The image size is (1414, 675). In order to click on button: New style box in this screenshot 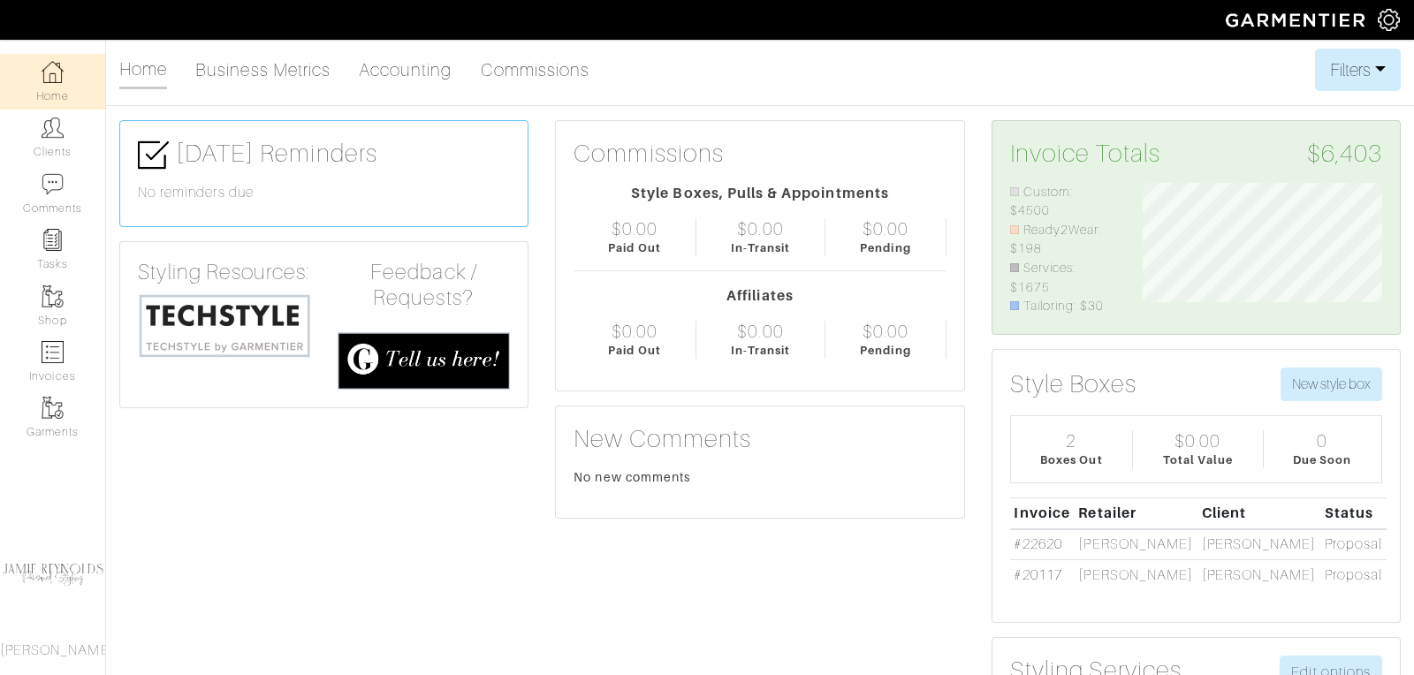, I will do `click(1331, 384)`.